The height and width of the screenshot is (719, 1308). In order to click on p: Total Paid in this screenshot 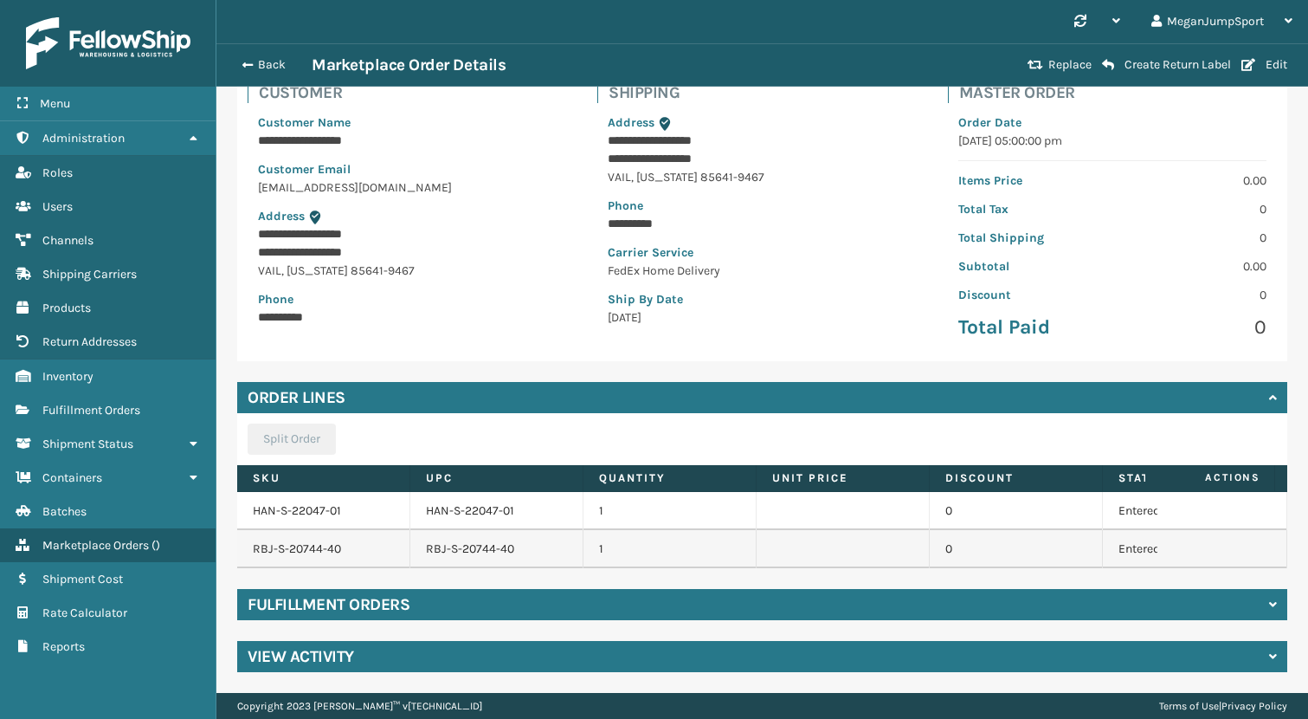, I will do `click(1031, 327)`.